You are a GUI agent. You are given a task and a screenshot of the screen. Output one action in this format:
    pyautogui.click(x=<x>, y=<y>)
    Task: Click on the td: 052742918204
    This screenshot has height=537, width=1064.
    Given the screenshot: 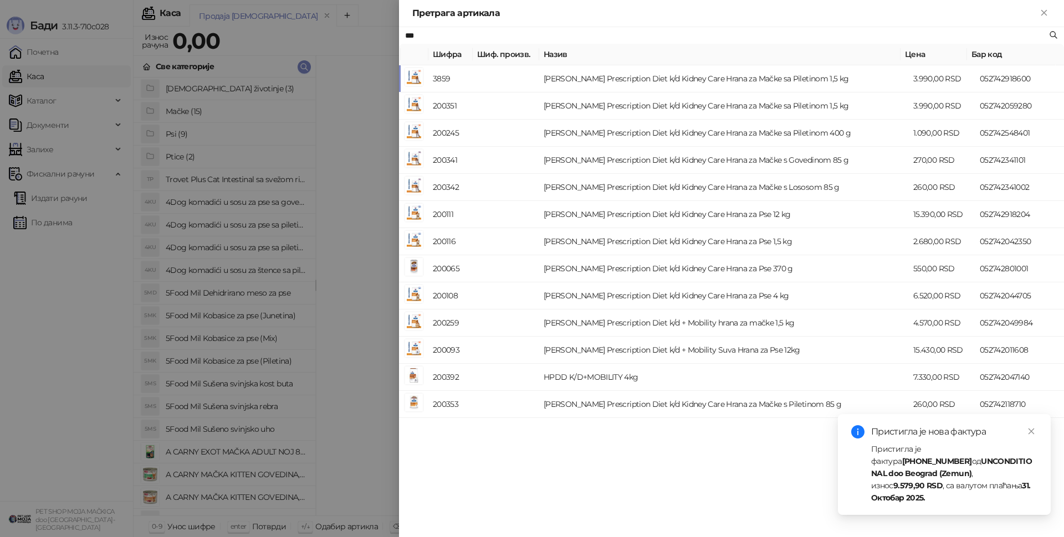 What is the action you would take?
    pyautogui.click(x=1019, y=214)
    